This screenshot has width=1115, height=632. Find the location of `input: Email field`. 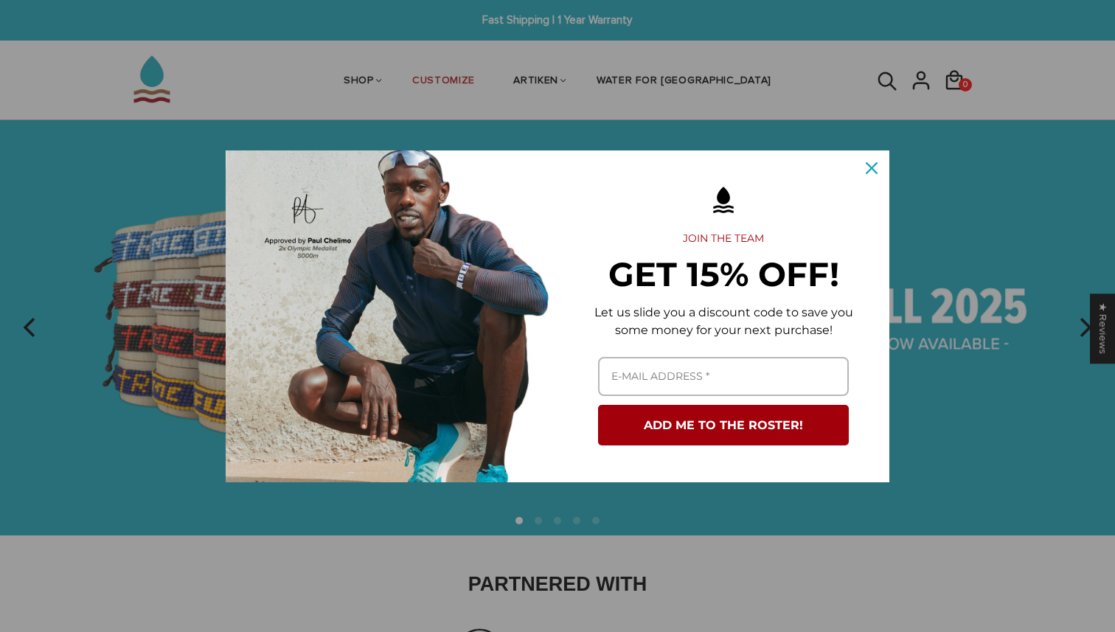

input: Email field is located at coordinates (724, 376).